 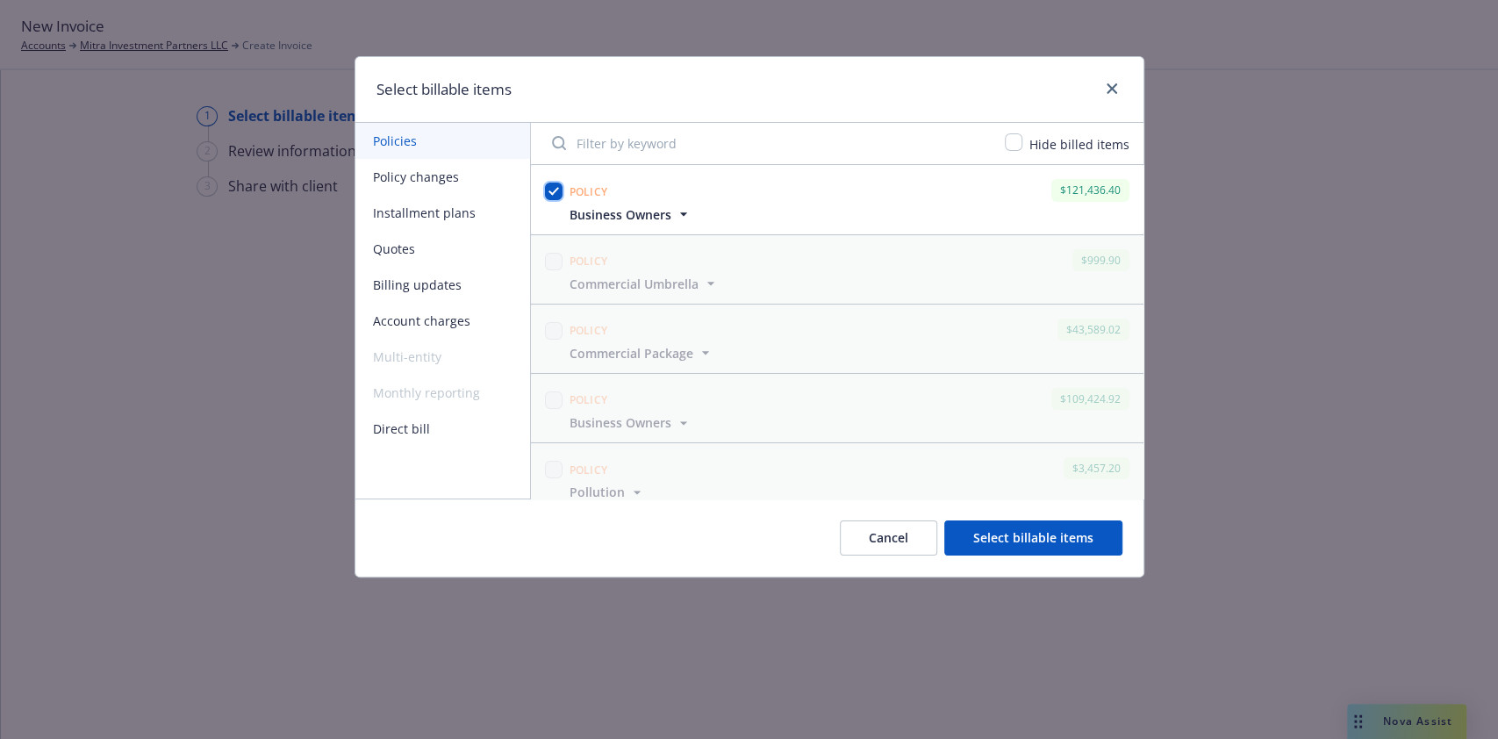 I want to click on button: Policies, so click(x=442, y=140).